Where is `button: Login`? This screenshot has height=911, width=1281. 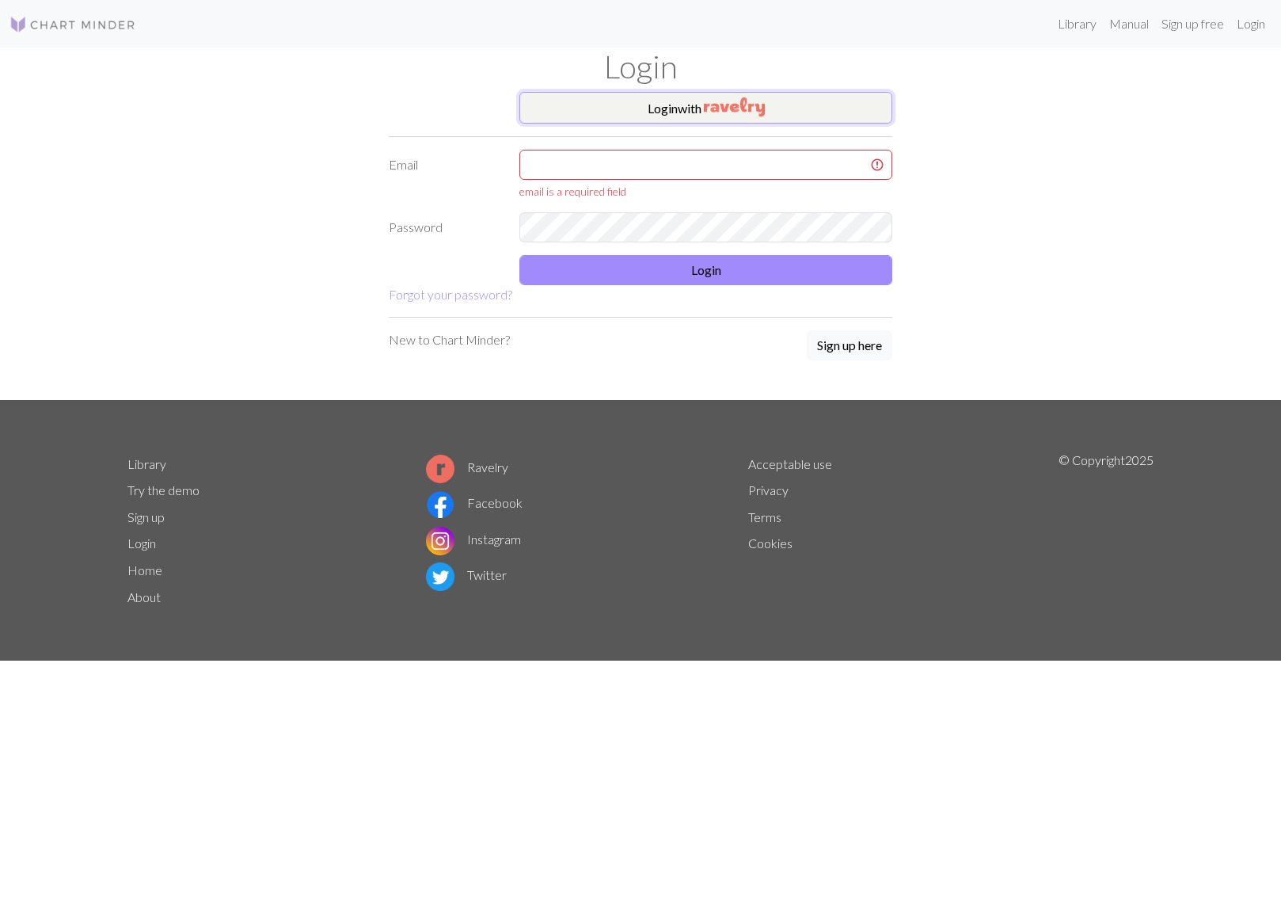
button: Login is located at coordinates (705, 270).